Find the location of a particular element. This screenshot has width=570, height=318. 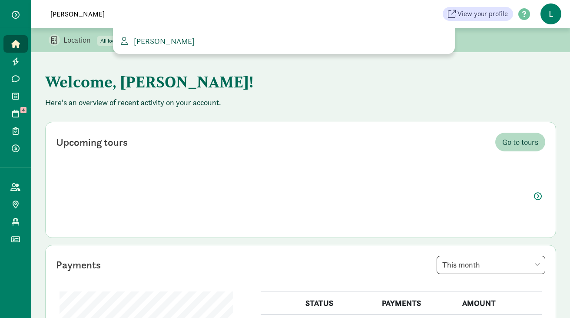

span: Go to tours is located at coordinates (520, 142).